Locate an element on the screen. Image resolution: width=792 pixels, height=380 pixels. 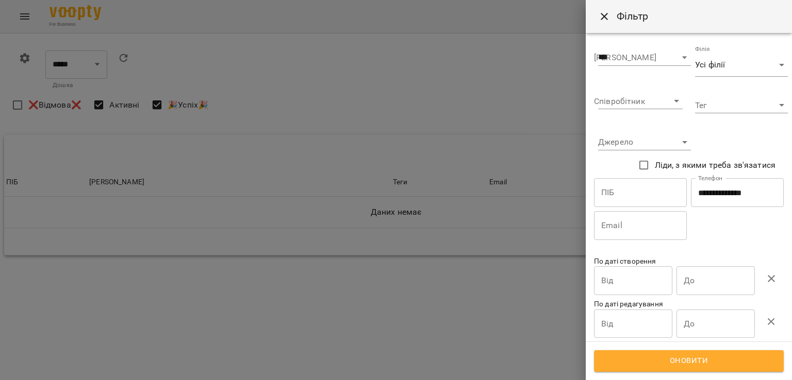
p: По даті створення is located at coordinates (689, 262).